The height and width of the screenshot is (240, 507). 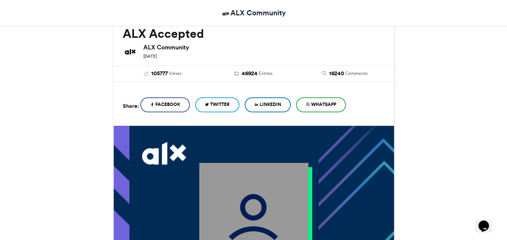 I want to click on span: Views, so click(x=175, y=74).